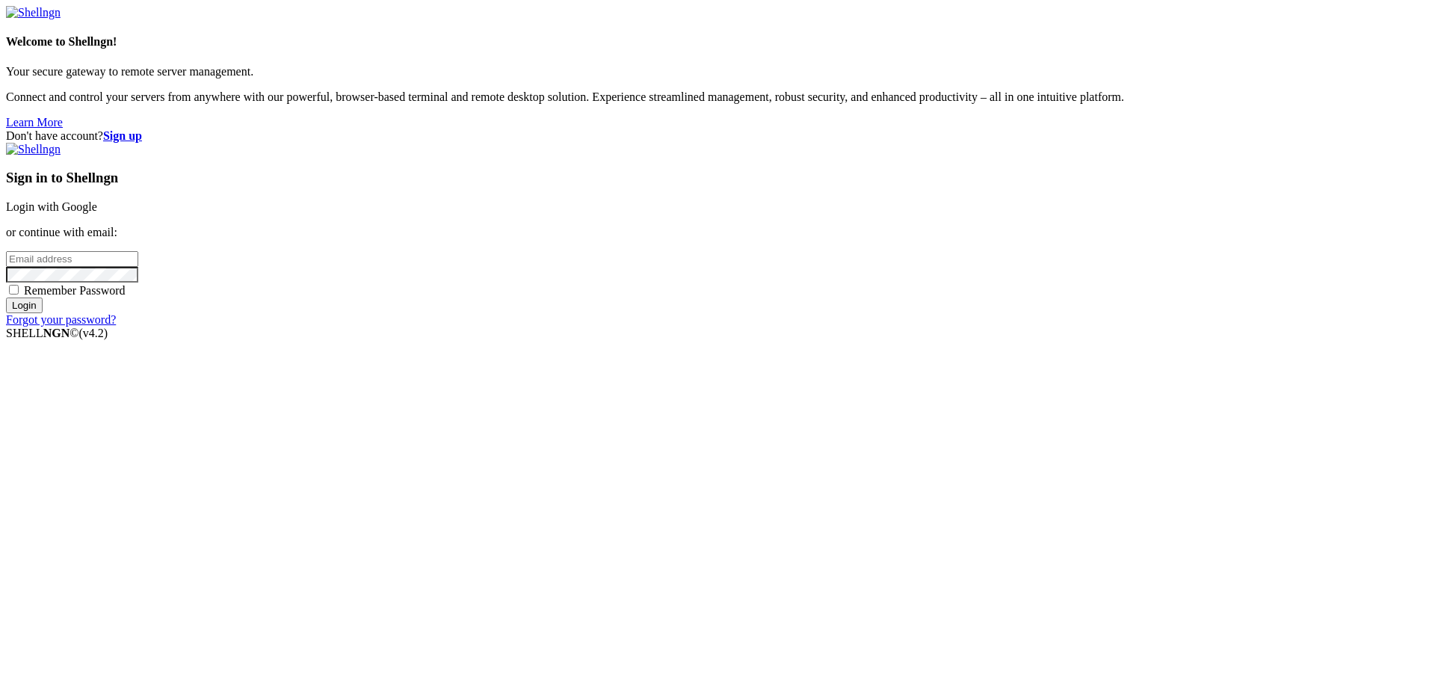 The image size is (1435, 681). What do you see at coordinates (93, 333) in the screenshot?
I see `span: 4.2.0` at bounding box center [93, 333].